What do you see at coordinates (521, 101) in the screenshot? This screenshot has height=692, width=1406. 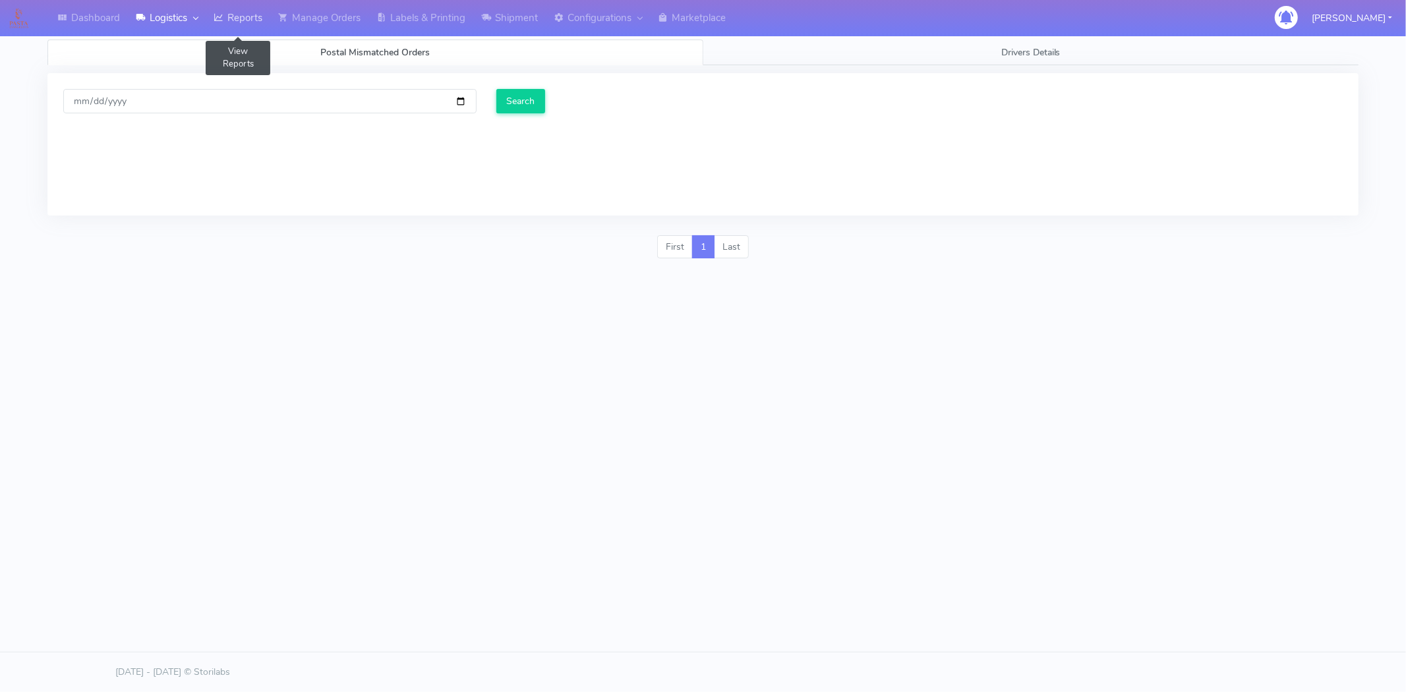 I see `input: Search` at bounding box center [521, 101].